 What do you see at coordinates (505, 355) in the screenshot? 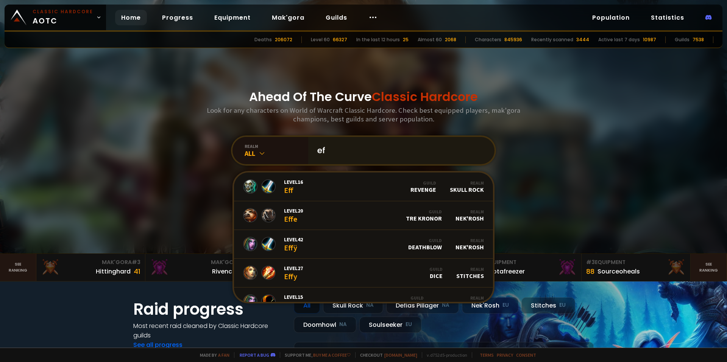
I see `a: Privacy` at bounding box center [505, 355].